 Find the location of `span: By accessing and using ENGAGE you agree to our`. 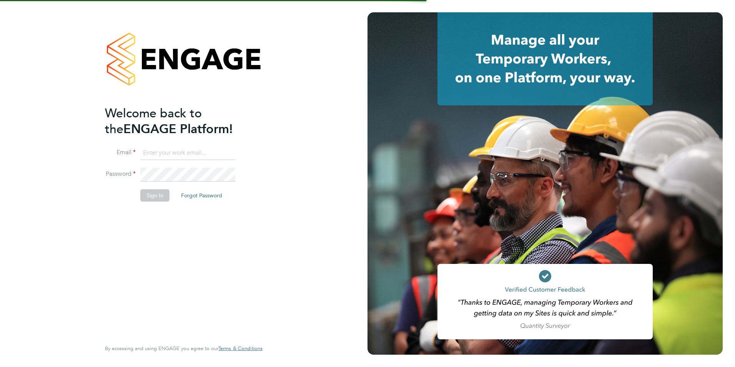

span: By accessing and using ENGAGE you agree to our is located at coordinates (184, 348).